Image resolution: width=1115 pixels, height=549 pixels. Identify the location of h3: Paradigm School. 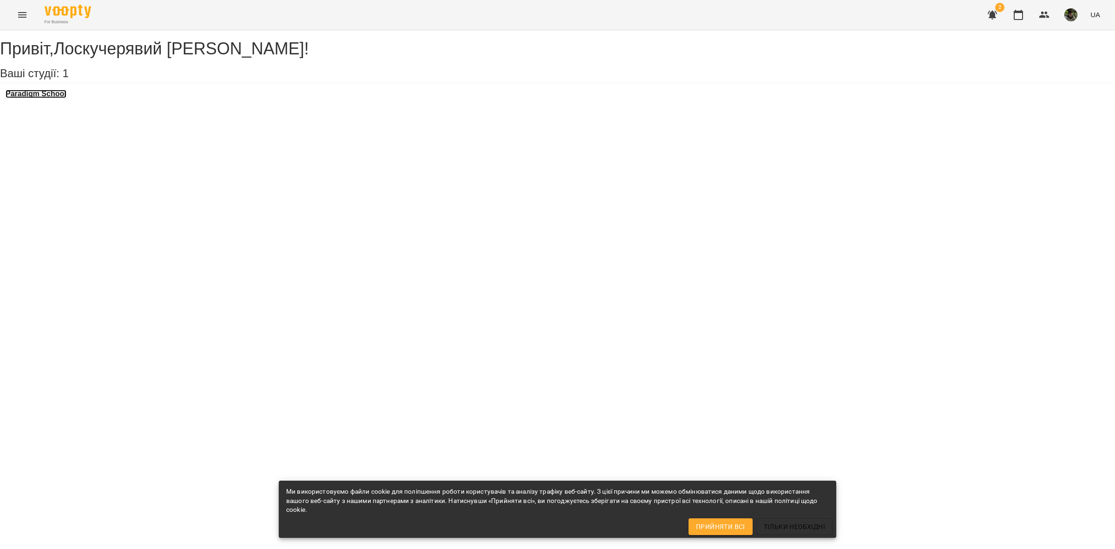
(36, 94).